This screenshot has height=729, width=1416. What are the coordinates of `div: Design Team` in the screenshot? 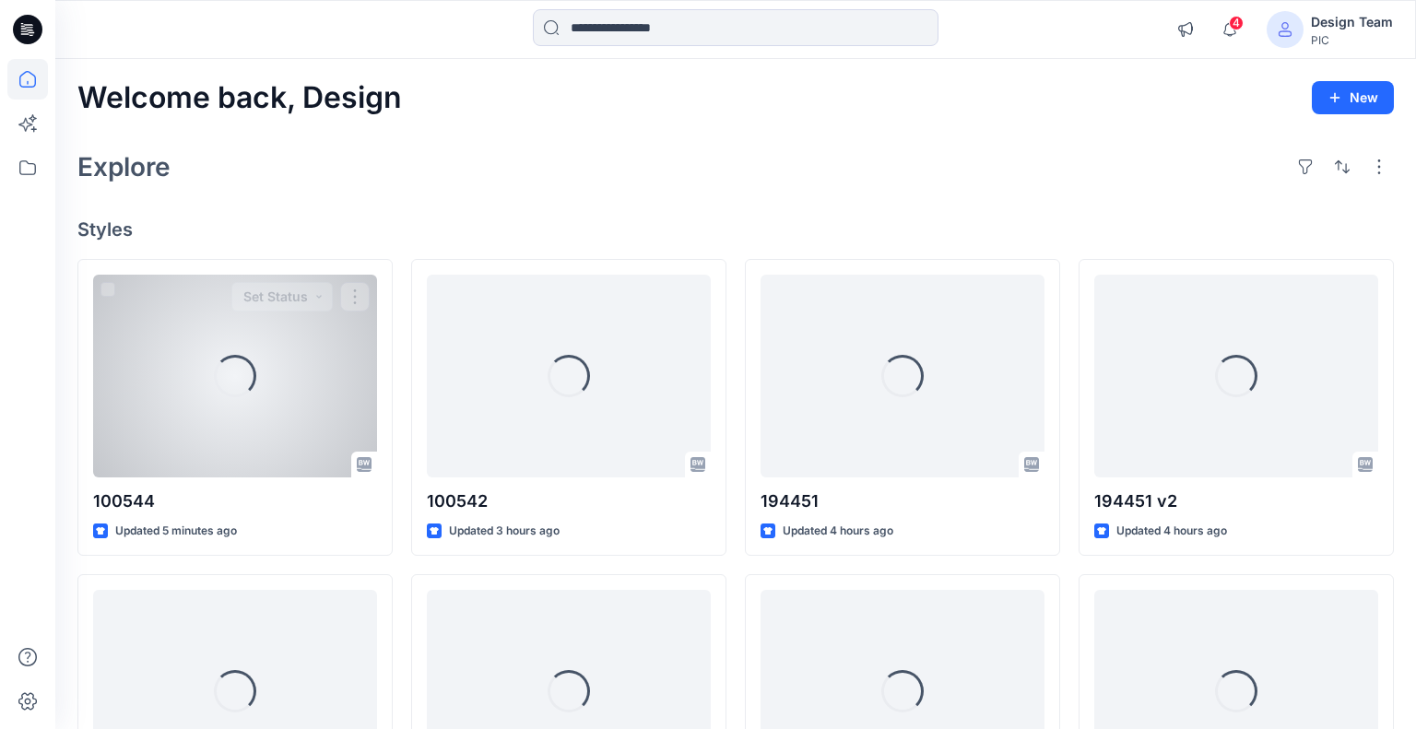 It's located at (1352, 22).